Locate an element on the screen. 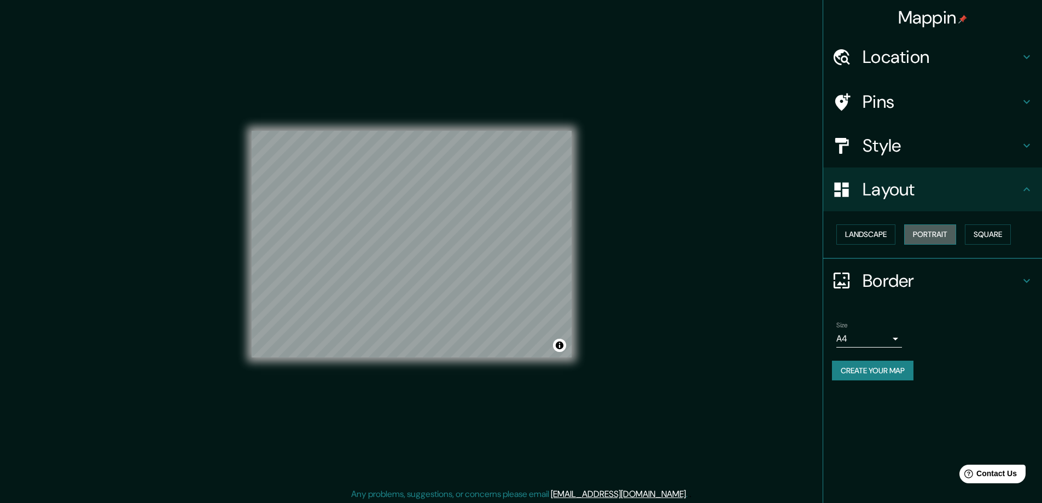 Image resolution: width=1042 pixels, height=503 pixels. h4: Layout is located at coordinates (942, 189).